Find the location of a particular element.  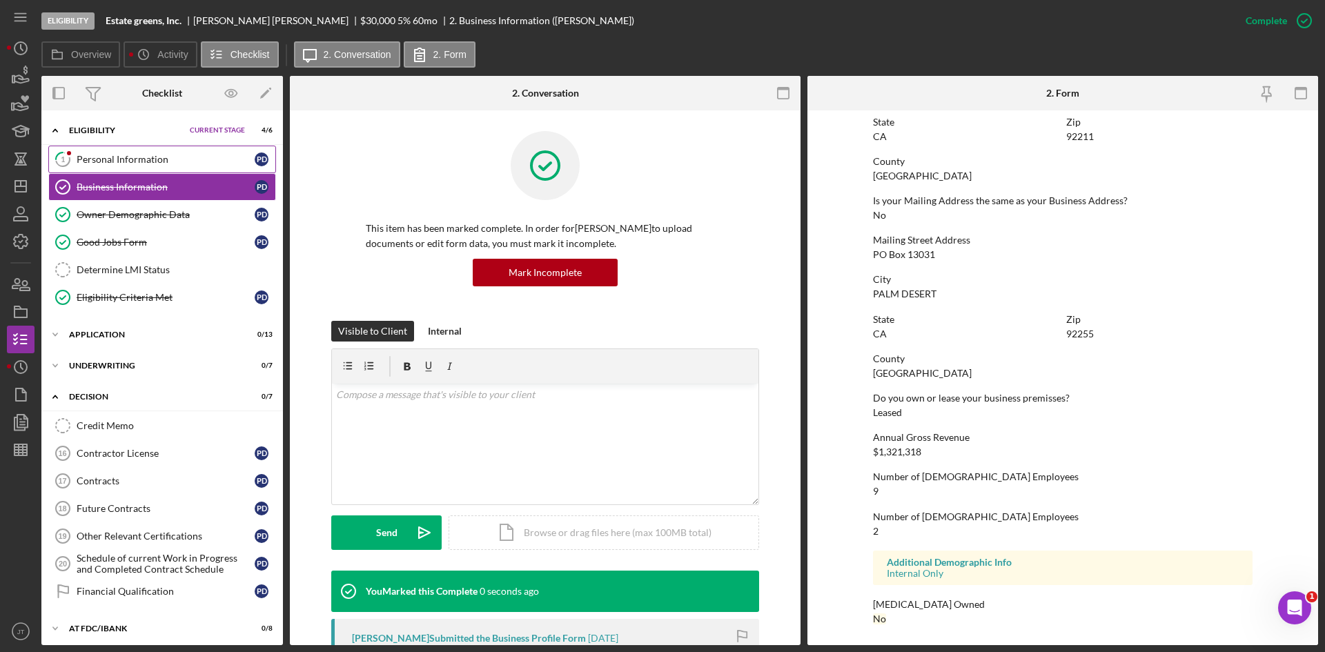

time: 2025-10-03 21:28 is located at coordinates (603, 639).